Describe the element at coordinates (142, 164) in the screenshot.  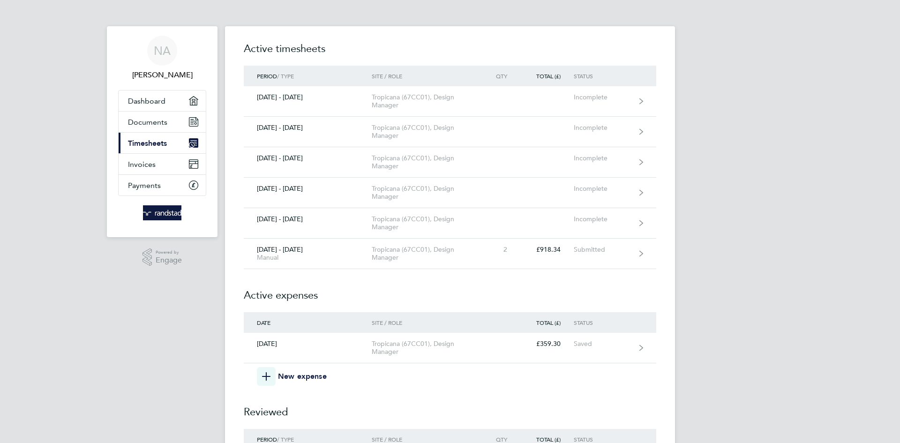
I see `span: Invoices` at that location.